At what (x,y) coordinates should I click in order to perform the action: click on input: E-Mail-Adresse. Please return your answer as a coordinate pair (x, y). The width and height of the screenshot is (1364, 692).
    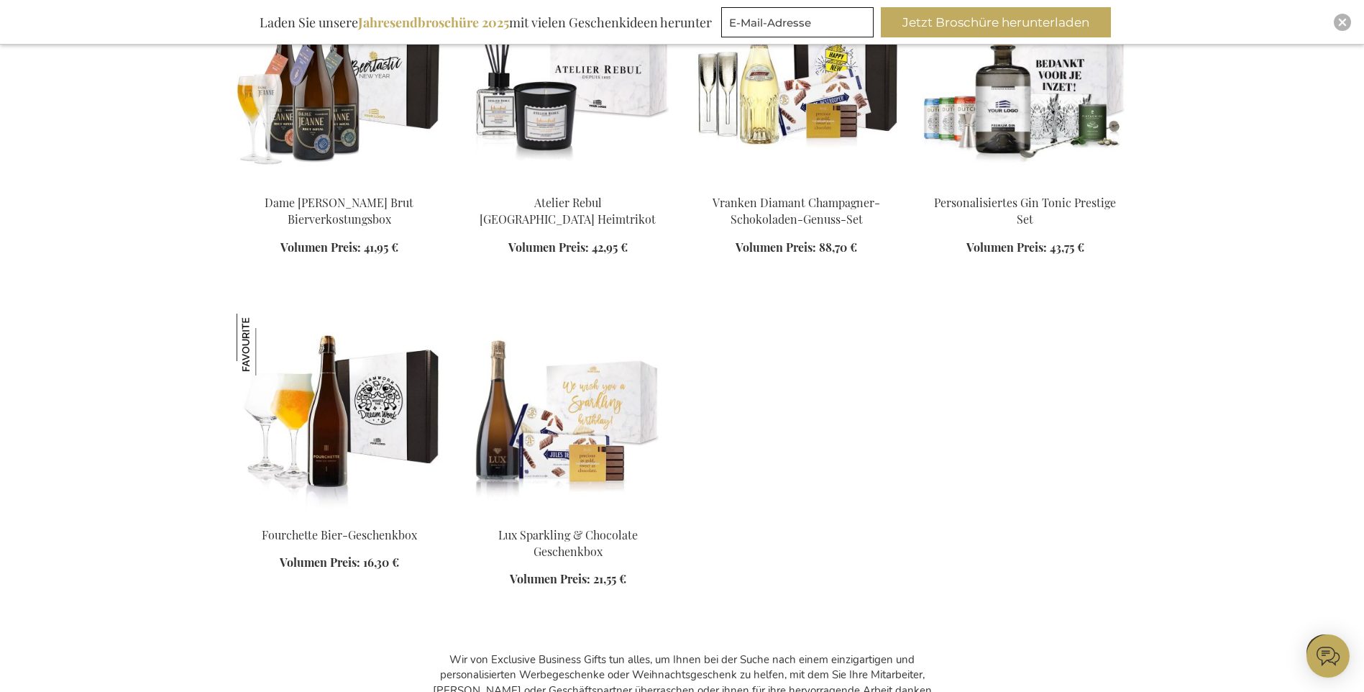
    Looking at the image, I should click on (798, 22).